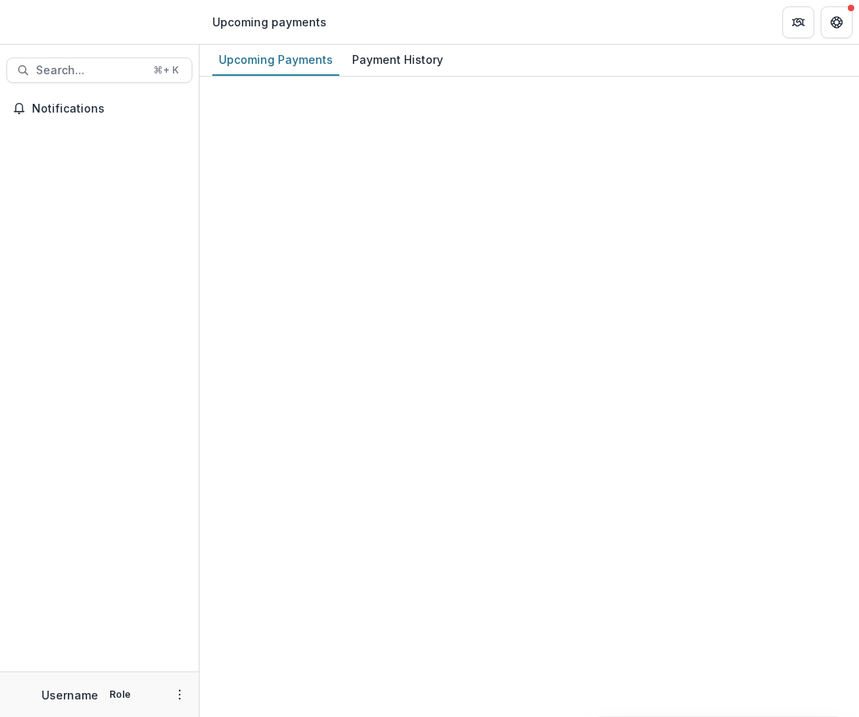 This screenshot has height=717, width=859. What do you see at coordinates (398, 59) in the screenshot?
I see `div: Payment History` at bounding box center [398, 59].